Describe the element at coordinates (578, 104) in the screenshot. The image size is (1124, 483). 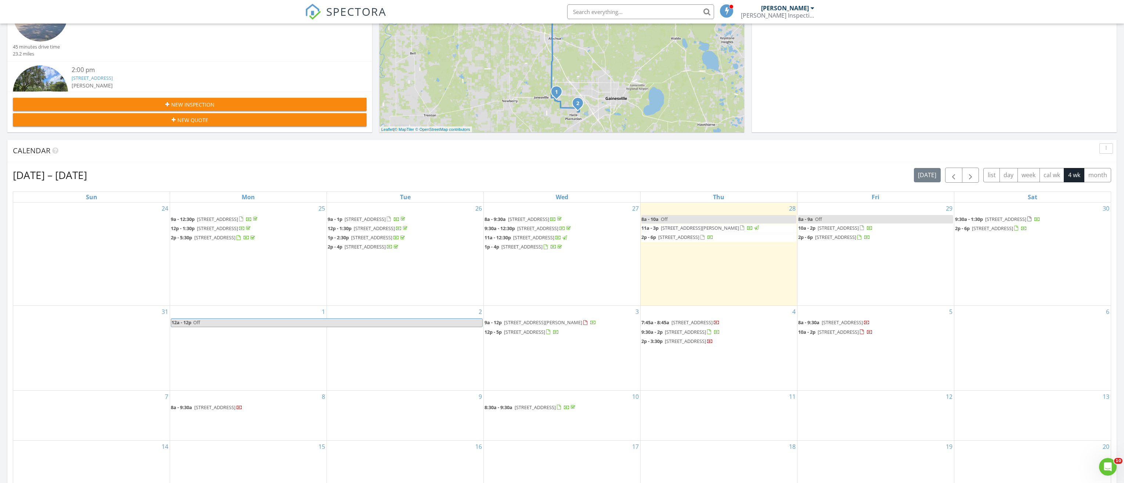
I see `i: 2` at that location.